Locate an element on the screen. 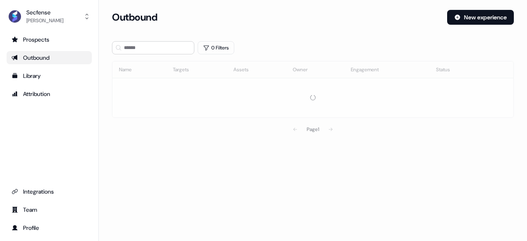 The image size is (527, 241). a: Go to profile is located at coordinates (49, 228).